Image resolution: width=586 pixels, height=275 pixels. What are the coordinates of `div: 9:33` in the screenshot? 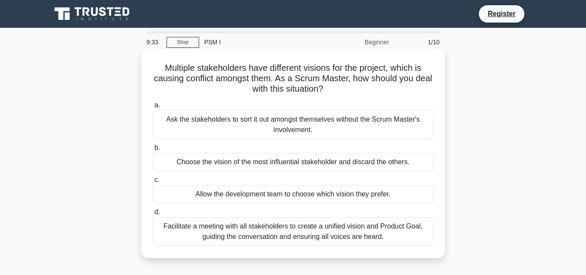 It's located at (154, 42).